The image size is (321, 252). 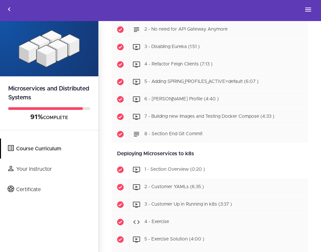 I want to click on a: Completed item 3 - Disabling Eureka (1:51 ), so click(x=210, y=47).